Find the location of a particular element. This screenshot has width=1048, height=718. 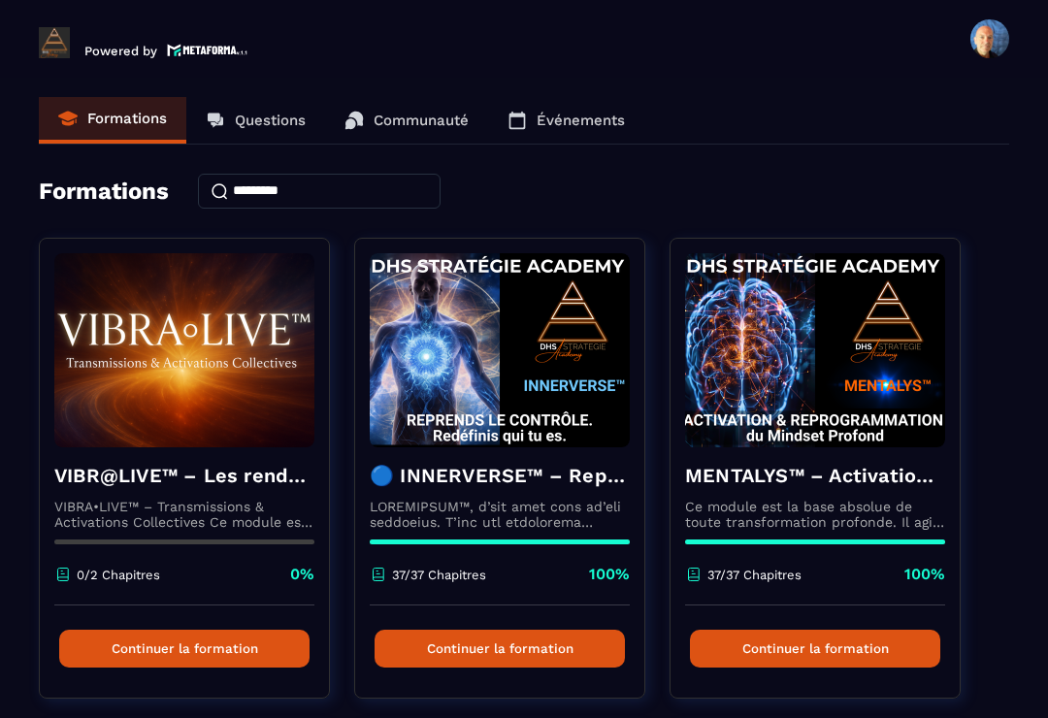

p: Formations is located at coordinates (127, 118).